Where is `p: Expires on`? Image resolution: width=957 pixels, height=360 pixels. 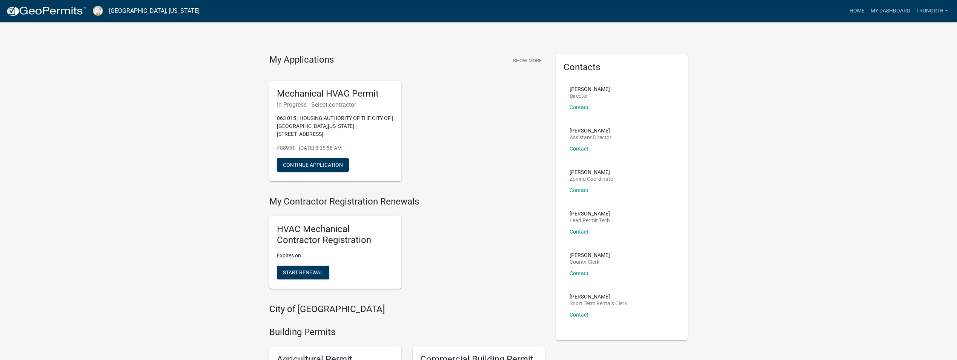 p: Expires on is located at coordinates (335, 255).